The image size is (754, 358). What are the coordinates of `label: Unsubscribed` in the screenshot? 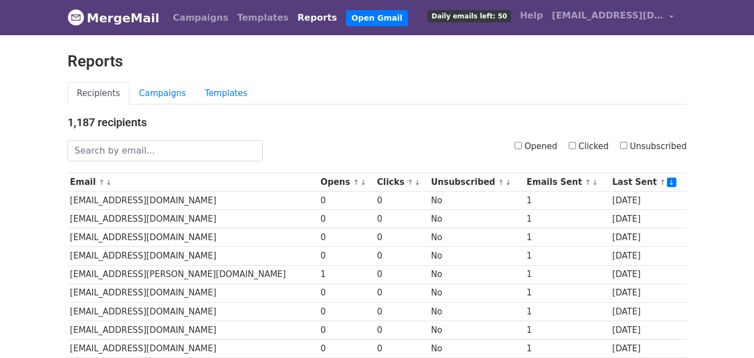 It's located at (654, 146).